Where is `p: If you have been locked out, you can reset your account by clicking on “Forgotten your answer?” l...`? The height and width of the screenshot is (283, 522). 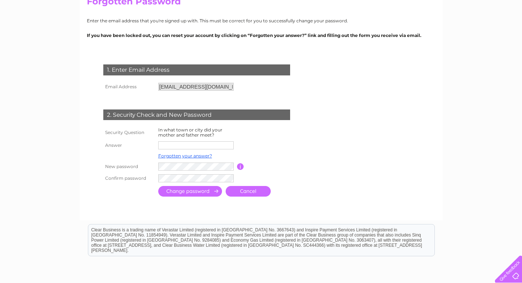 p: If you have been locked out, you can reset your account by clicking on “Forgotten your answer?” l... is located at coordinates (261, 35).